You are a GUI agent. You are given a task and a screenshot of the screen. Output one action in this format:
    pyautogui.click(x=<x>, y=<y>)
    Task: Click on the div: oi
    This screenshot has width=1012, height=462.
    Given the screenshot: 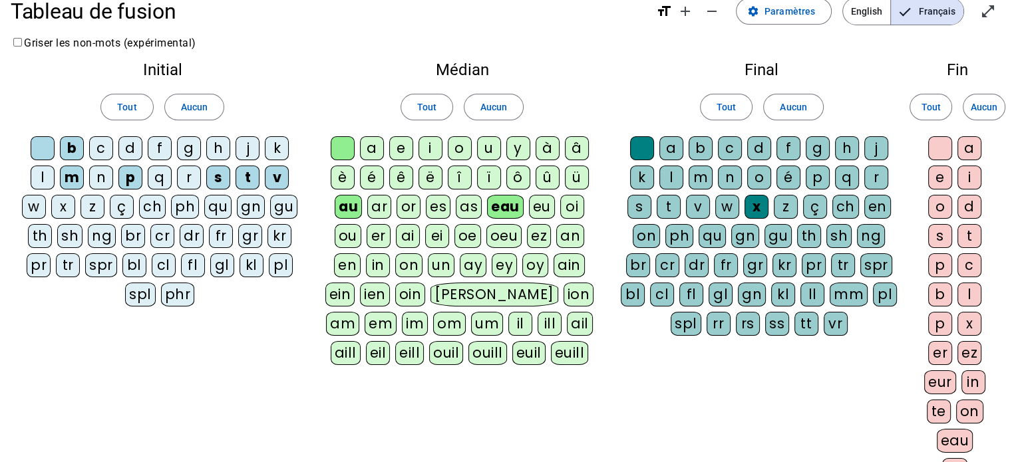 What is the action you would take?
    pyautogui.click(x=572, y=207)
    